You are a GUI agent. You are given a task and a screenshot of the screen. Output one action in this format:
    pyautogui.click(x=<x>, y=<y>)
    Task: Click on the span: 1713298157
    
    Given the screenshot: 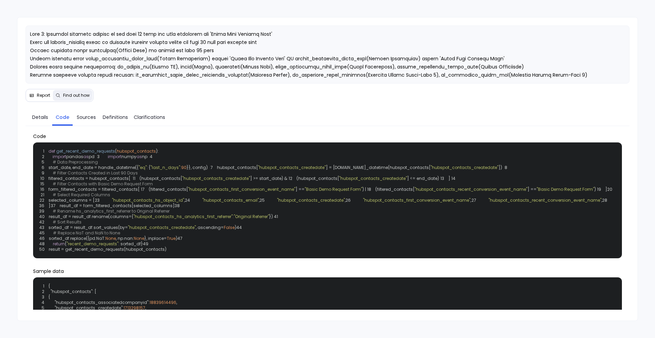 What is the action you would take?
    pyautogui.click(x=134, y=308)
    